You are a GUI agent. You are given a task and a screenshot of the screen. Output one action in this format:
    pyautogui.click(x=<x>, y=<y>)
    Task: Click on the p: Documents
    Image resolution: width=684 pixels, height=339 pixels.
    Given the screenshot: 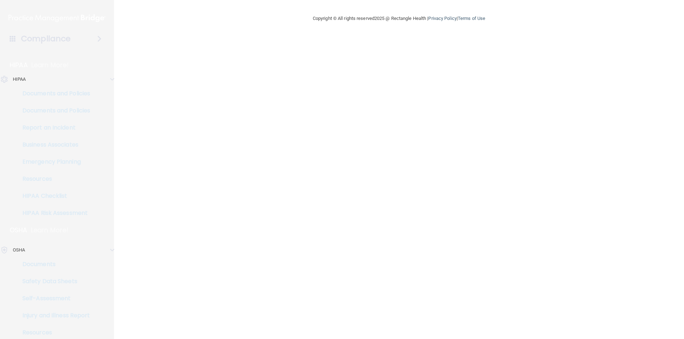 What is the action you would take?
    pyautogui.click(x=53, y=265)
    